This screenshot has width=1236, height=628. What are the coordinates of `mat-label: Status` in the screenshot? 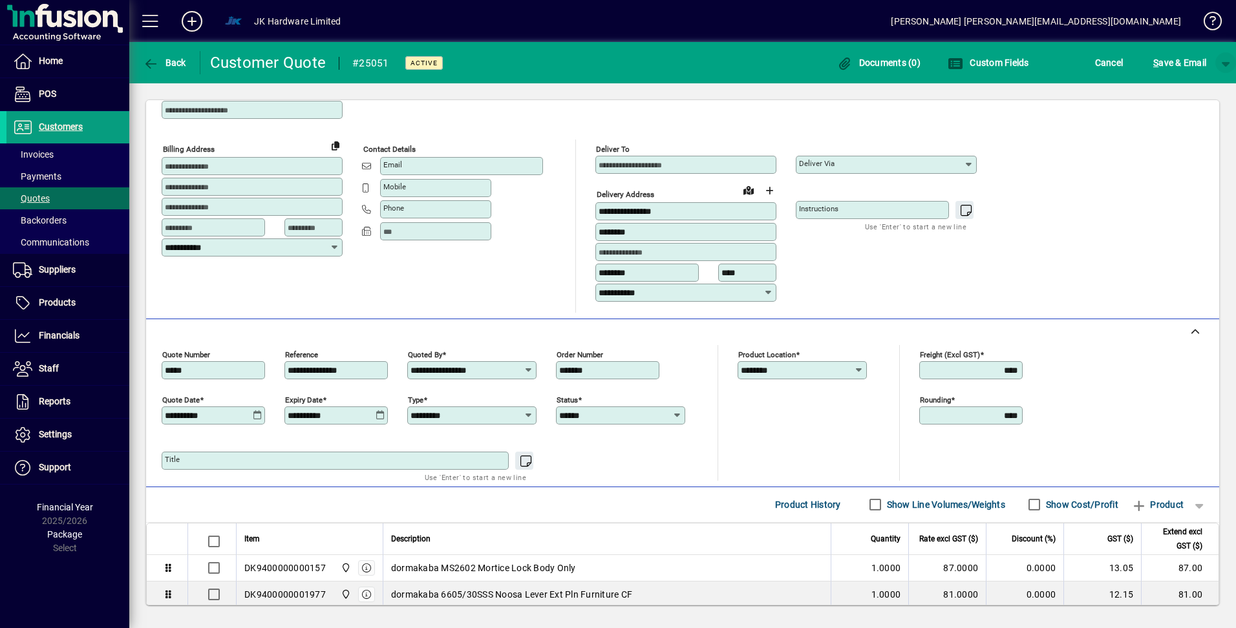 It's located at (567, 399).